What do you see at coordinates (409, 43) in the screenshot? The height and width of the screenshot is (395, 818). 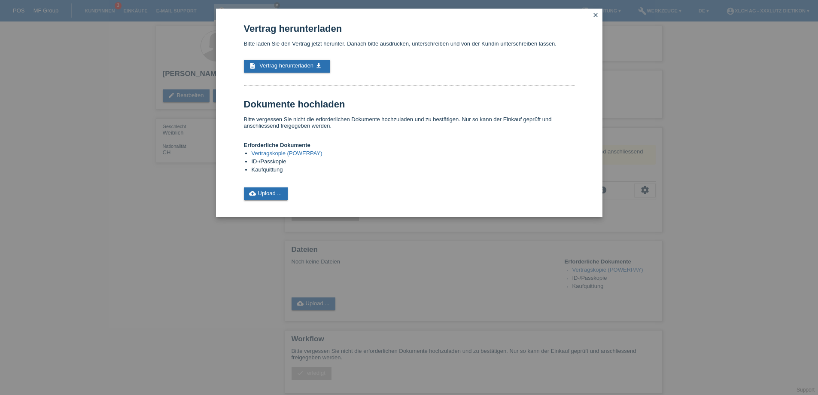 I see `p: Bitte laden Sie den Vertrag jetzt herunter. Danach bitte ausdrucken, unterschreiben und von der K...` at bounding box center [409, 43].